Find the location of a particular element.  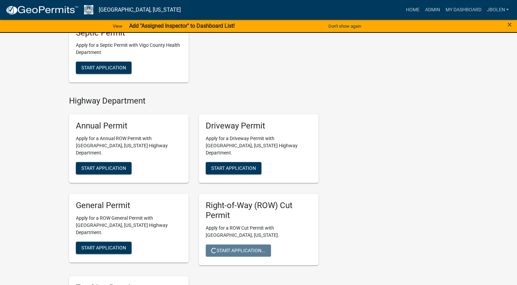

button: Don't show again is located at coordinates (345, 26).